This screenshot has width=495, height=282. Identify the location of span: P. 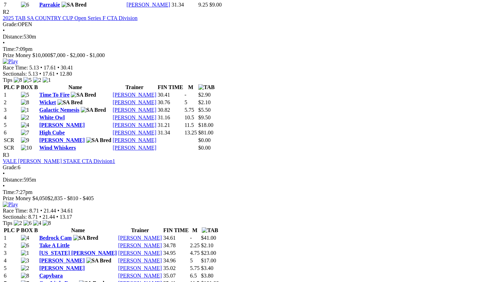
(18, 230).